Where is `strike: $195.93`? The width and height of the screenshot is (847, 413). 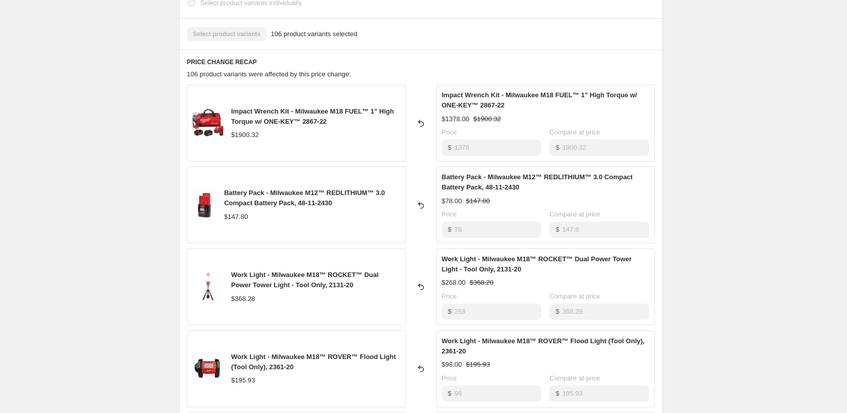 strike: $195.93 is located at coordinates (478, 365).